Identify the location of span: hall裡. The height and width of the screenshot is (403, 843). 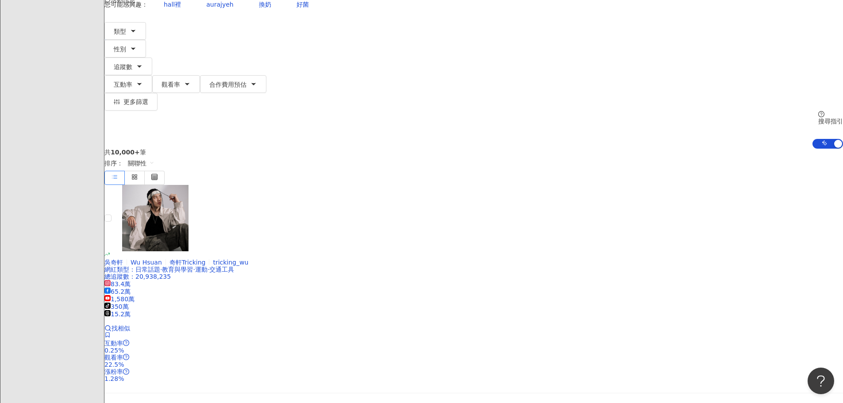
(172, 4).